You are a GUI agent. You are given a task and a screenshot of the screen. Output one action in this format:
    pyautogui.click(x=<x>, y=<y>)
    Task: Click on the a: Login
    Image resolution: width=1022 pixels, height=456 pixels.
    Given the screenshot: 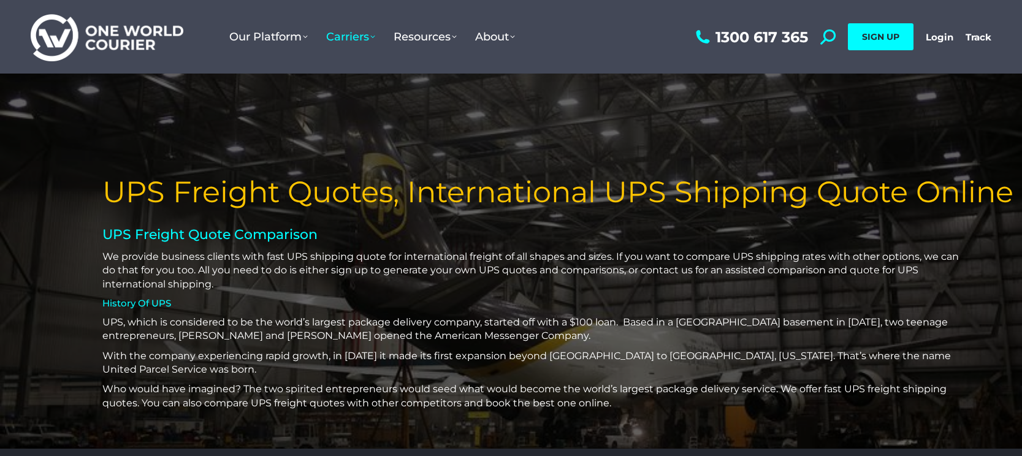 What is the action you would take?
    pyautogui.click(x=939, y=37)
    